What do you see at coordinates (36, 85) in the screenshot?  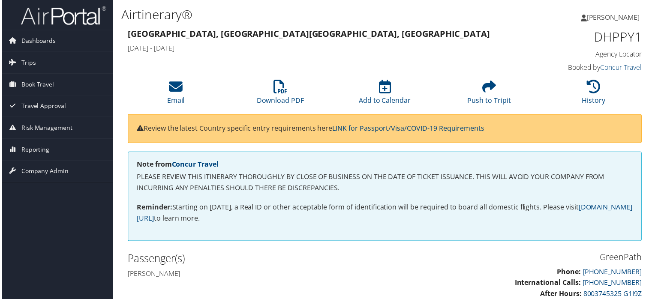 I see `span: Book Travel` at bounding box center [36, 85].